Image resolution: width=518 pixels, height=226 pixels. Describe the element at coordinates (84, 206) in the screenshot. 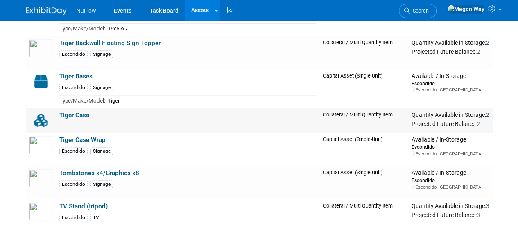

I see `a: TV Stand (tripod)` at that location.